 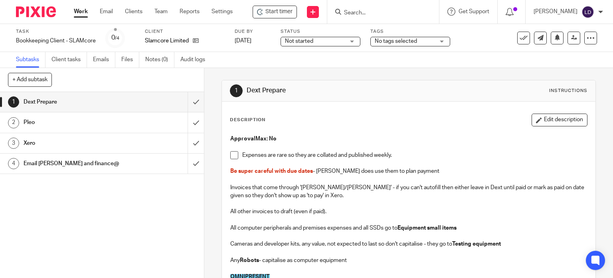 I want to click on small: /4, so click(x=117, y=38).